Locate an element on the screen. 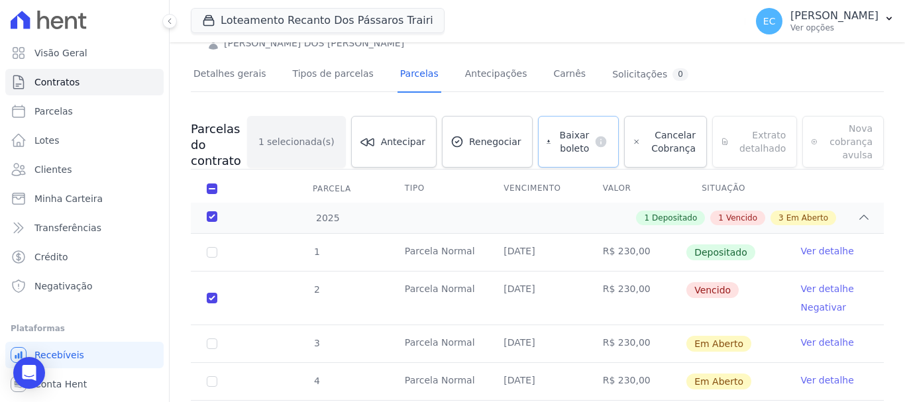  span: Recebíveis is located at coordinates (59, 355).